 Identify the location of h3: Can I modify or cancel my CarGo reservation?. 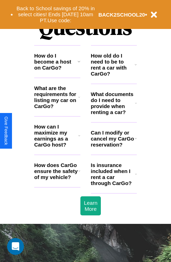
(113, 138).